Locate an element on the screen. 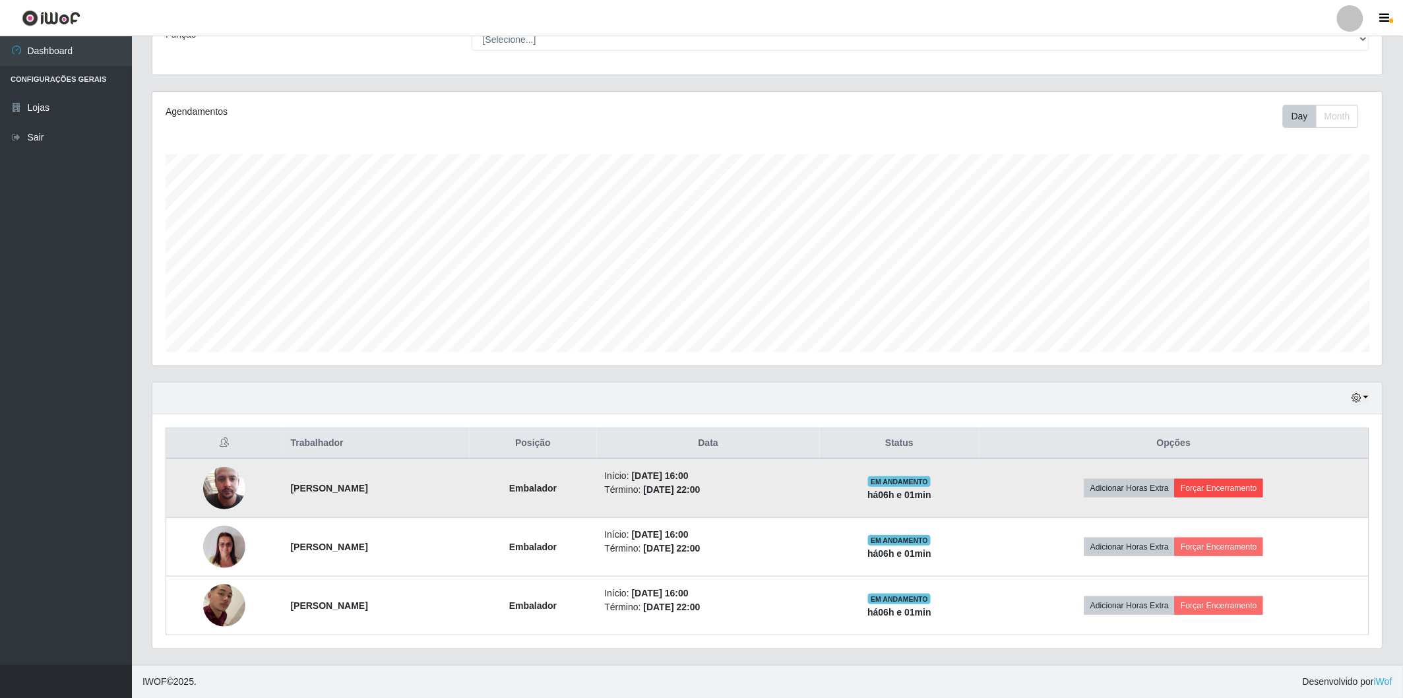  div: First group is located at coordinates (1321, 116).